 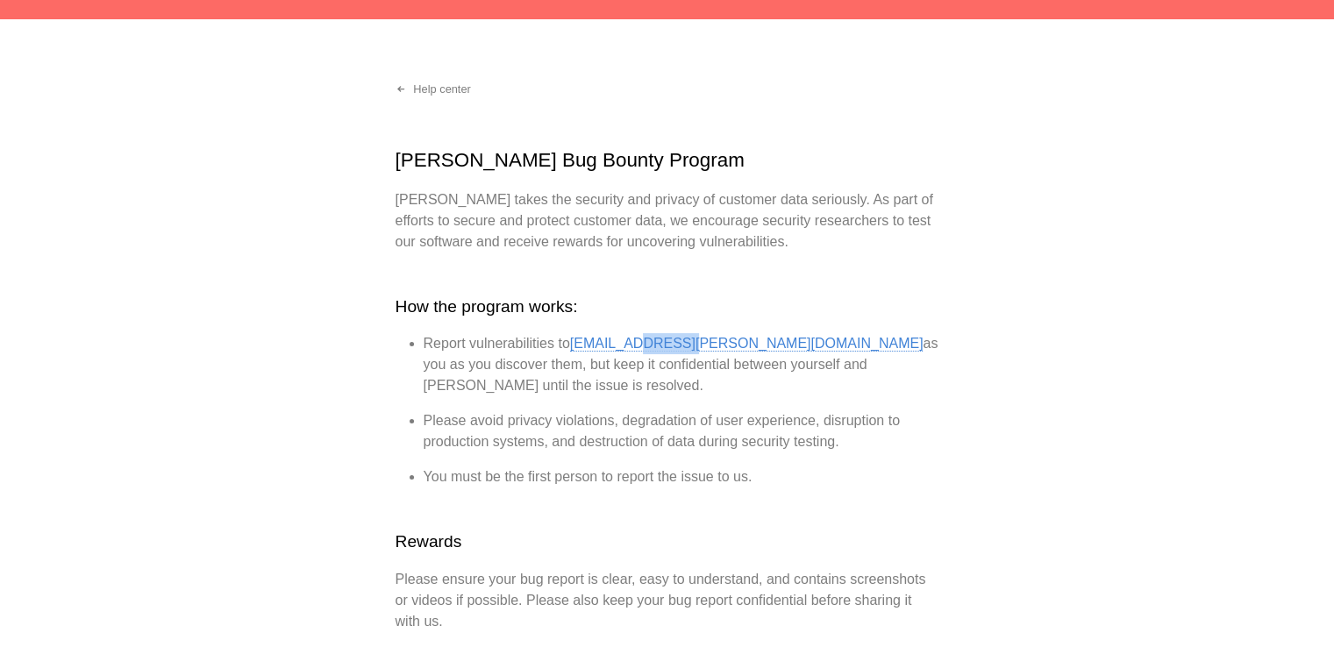 I want to click on a: Help center, so click(x=433, y=89).